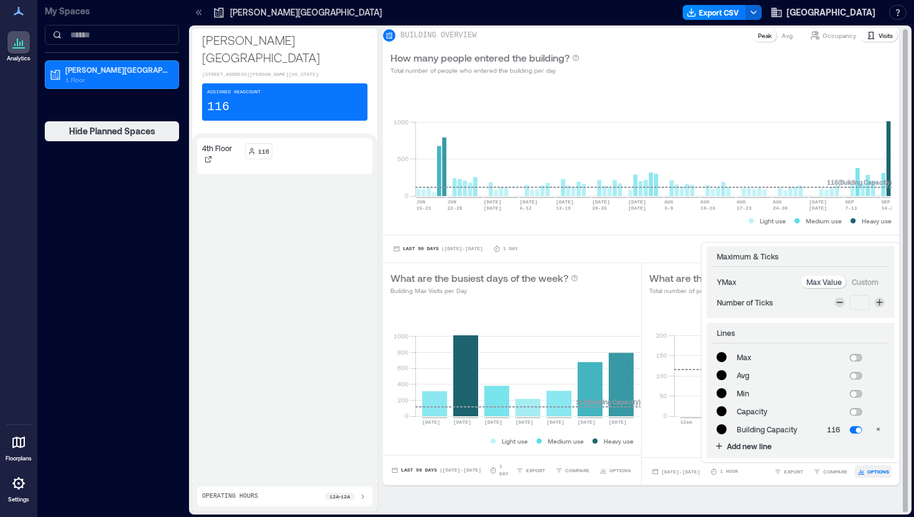 The image size is (914, 517). Describe the element at coordinates (439, 35) in the screenshot. I see `p: BUILDING OVERVIEW` at that location.